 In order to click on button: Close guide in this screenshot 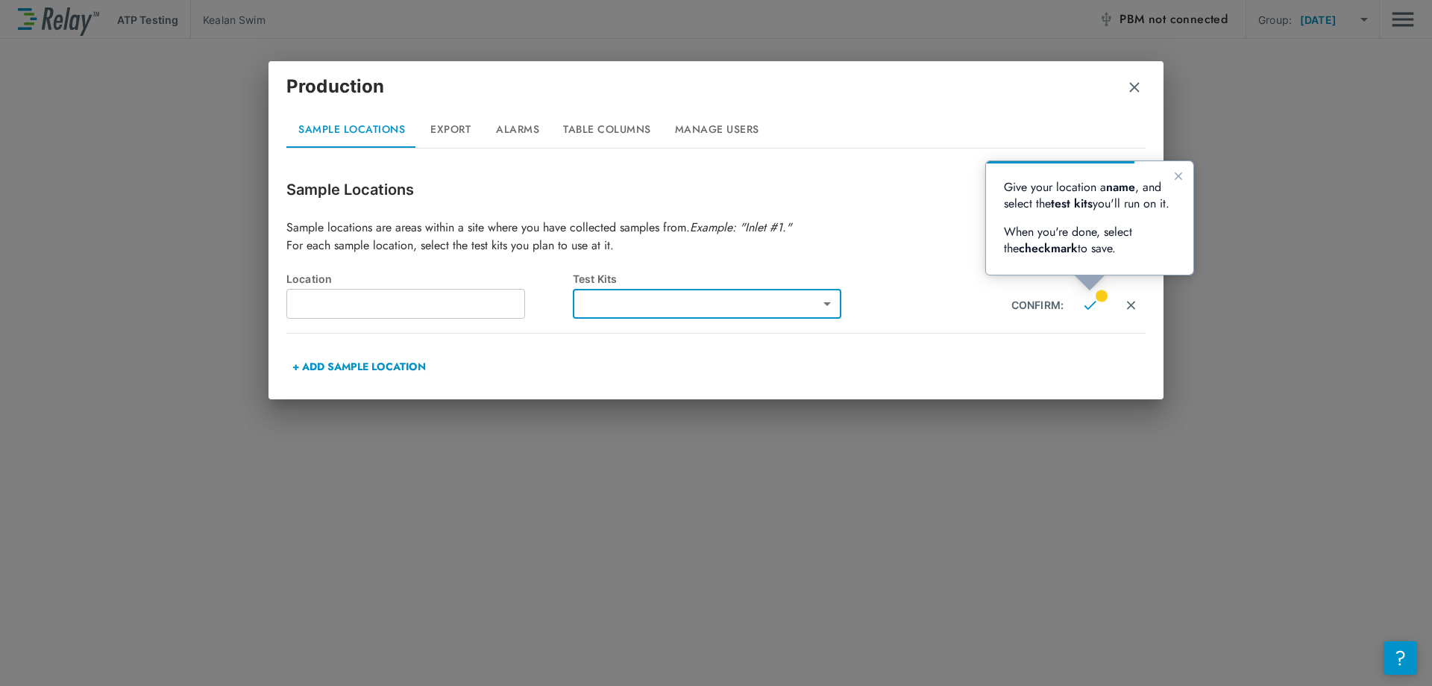, I will do `click(192, 15)`.